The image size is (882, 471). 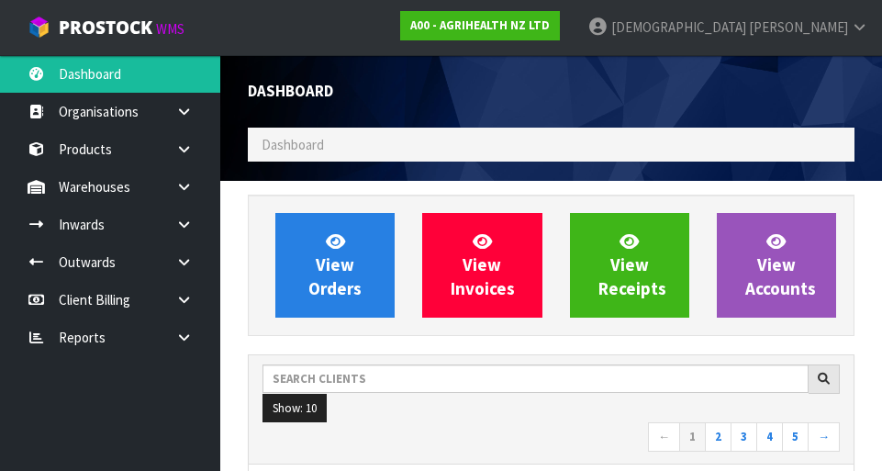 What do you see at coordinates (551, 438) in the screenshot?
I see `nav: Page navigation` at bounding box center [551, 438].